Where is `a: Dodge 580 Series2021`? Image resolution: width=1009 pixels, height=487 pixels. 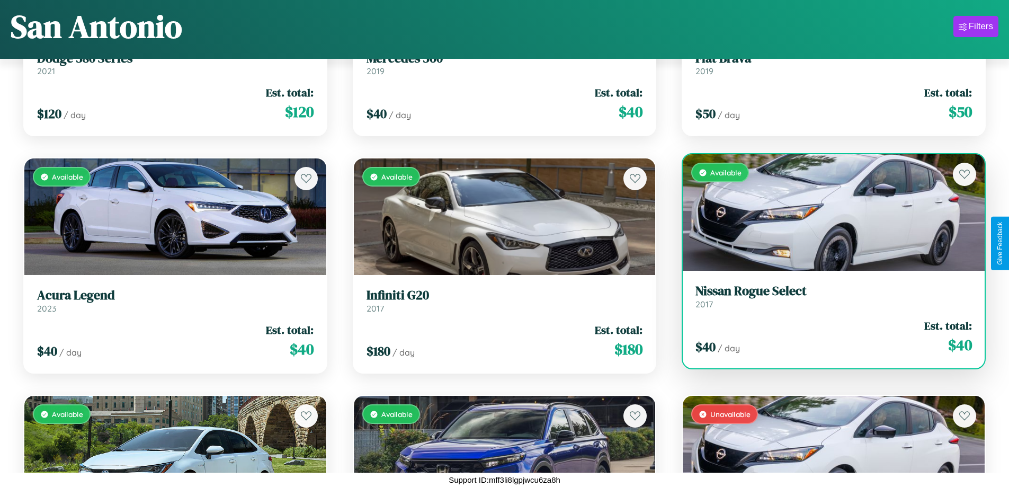 a: Dodge 580 Series2021 is located at coordinates (175, 64).